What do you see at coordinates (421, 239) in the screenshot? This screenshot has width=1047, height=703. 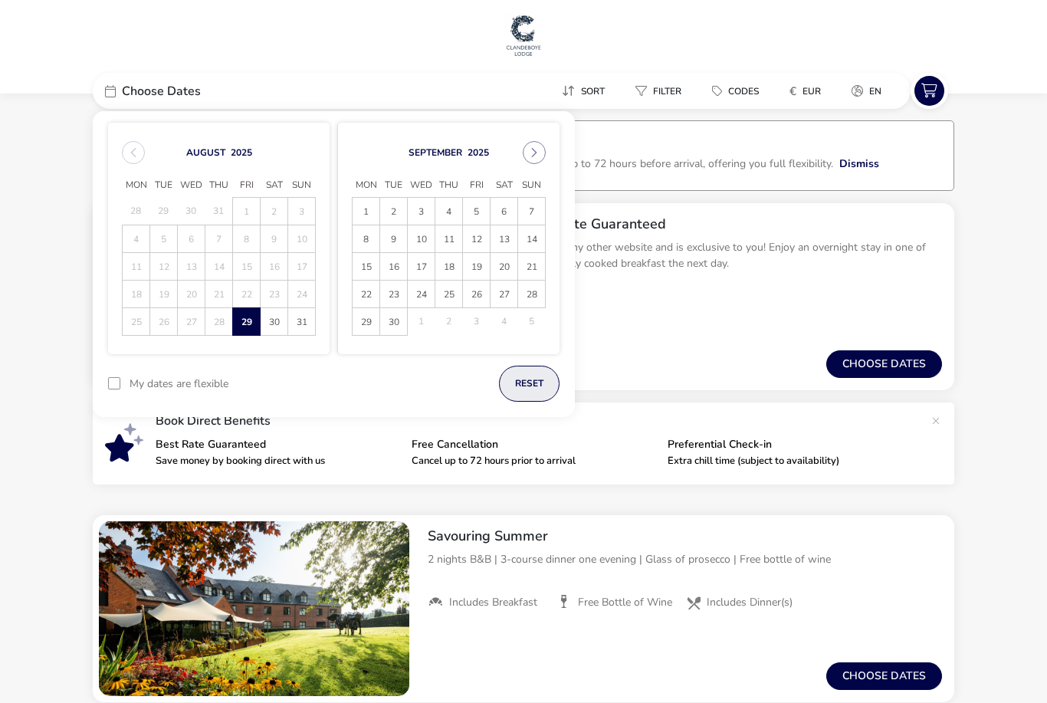 I see `span: 10` at bounding box center [421, 239].